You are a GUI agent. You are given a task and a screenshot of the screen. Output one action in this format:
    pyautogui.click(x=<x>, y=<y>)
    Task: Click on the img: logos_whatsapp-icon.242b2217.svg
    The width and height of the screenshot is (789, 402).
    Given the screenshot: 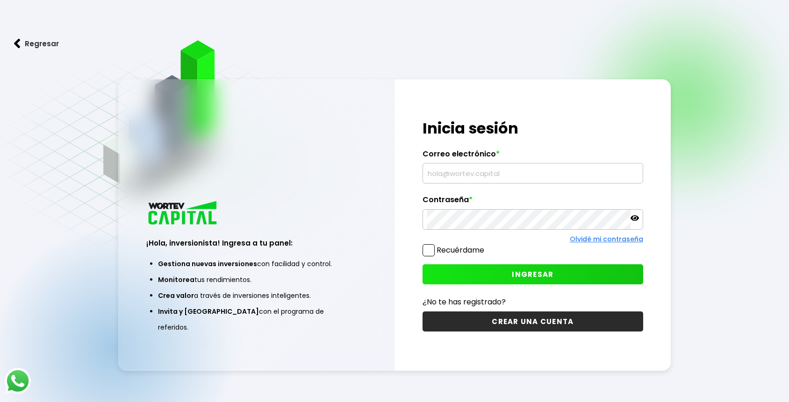 What is the action you would take?
    pyautogui.click(x=18, y=381)
    